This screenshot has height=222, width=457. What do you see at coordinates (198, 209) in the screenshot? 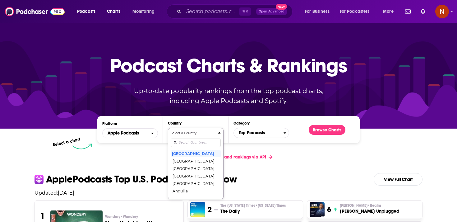
I see `img: The Daily` at bounding box center [198, 209].